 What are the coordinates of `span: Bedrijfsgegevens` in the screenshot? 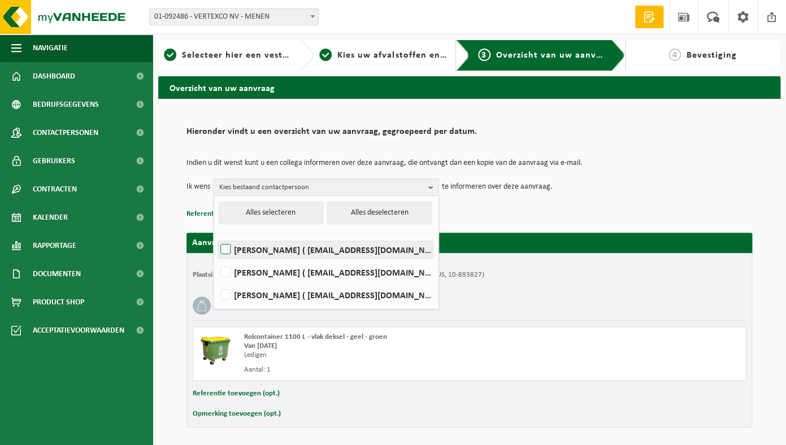 It's located at (66, 105).